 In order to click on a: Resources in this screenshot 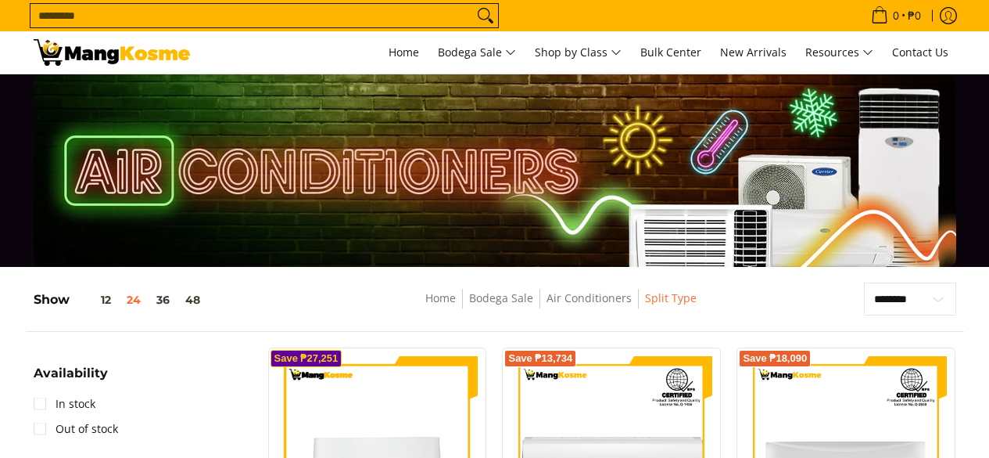, I will do `click(839, 52)`.